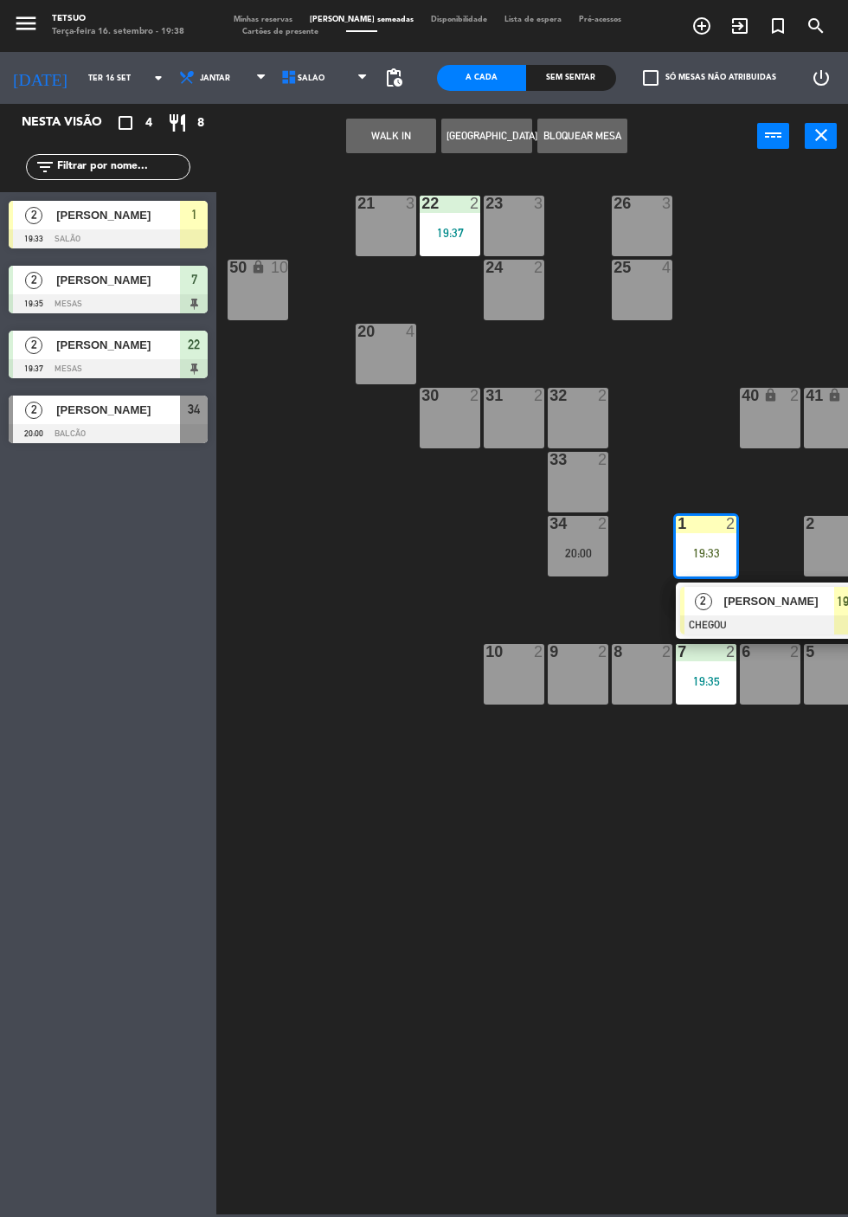  I want to click on div: 40, so click(742, 396).